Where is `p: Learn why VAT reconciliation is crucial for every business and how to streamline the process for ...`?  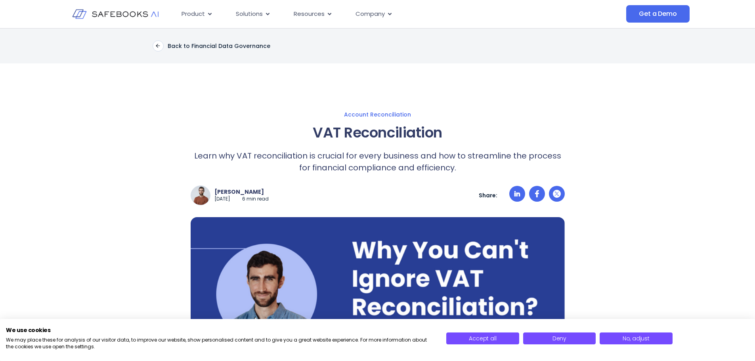
p: Learn why VAT reconciliation is crucial for every business and how to streamline the process for ... is located at coordinates (378, 162).